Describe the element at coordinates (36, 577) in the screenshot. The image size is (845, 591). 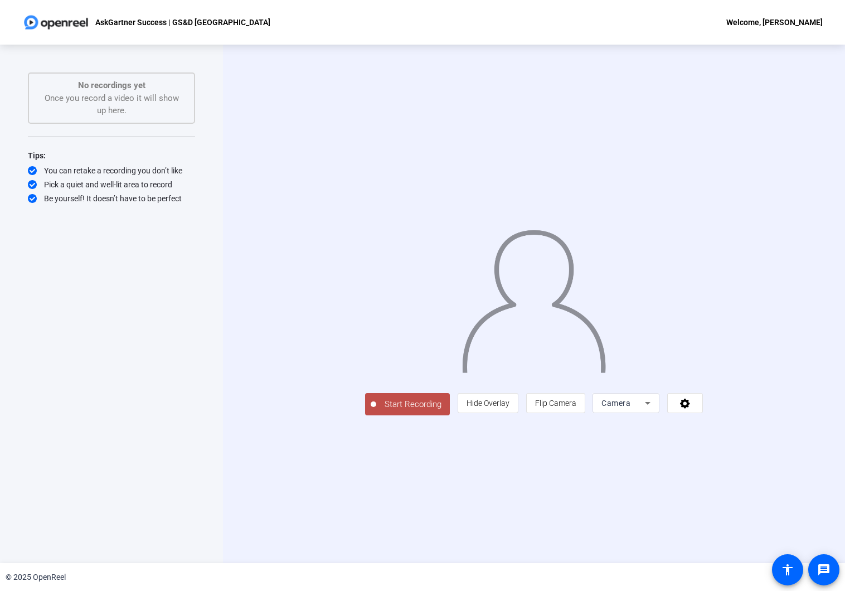
I see `div: © 2025 OpenReel` at that location.